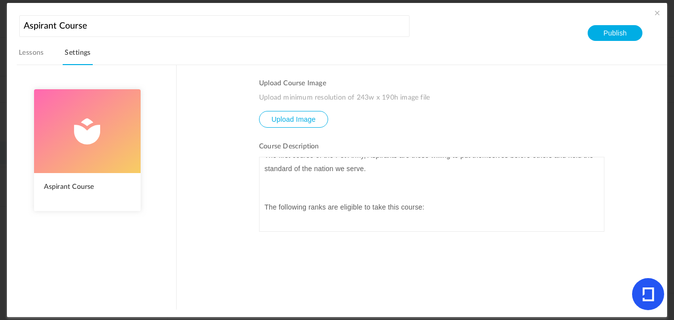  I want to click on p: The following ranks are eligible to take this course:, so click(432, 207).